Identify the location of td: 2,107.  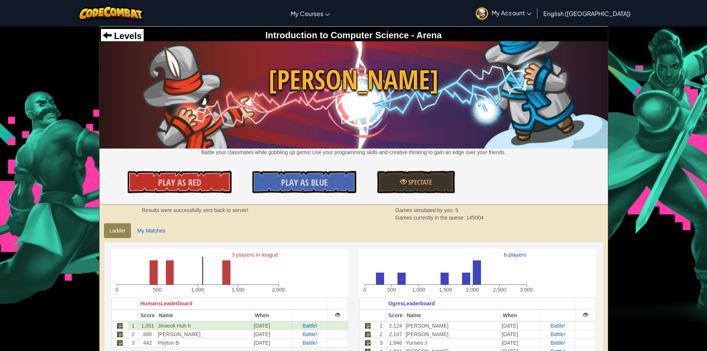
(396, 334).